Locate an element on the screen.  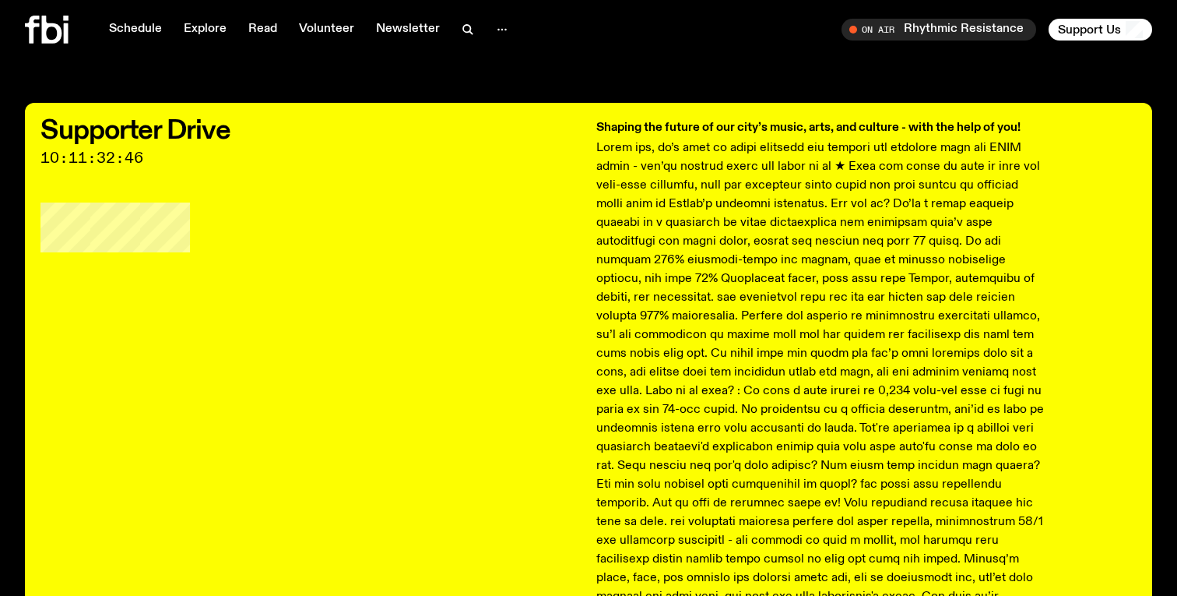
a: Explore is located at coordinates (205, 30).